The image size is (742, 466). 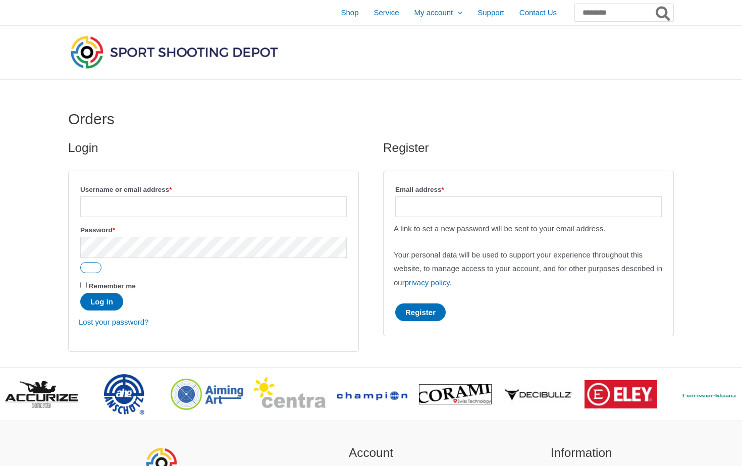 I want to click on label: Email address, so click(x=528, y=189).